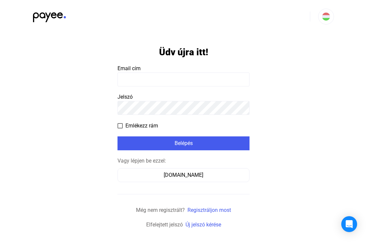 The height and width of the screenshot is (242, 367). Describe the element at coordinates (209, 209) in the screenshot. I see `a: Regisztráljon most` at that location.